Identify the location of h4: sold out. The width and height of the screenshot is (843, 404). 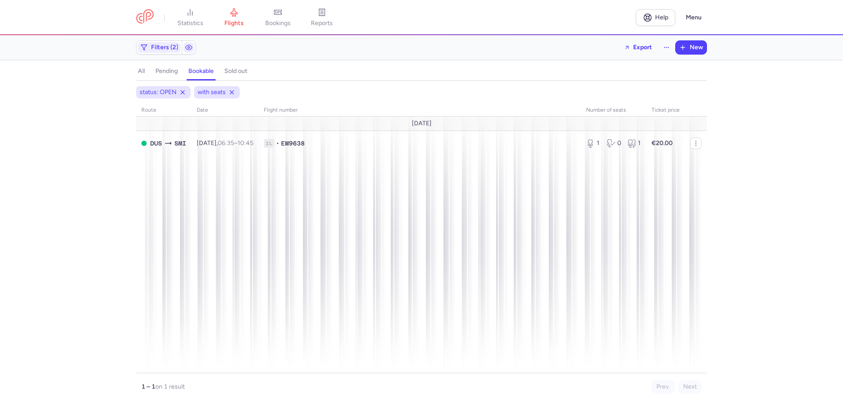
(236, 71).